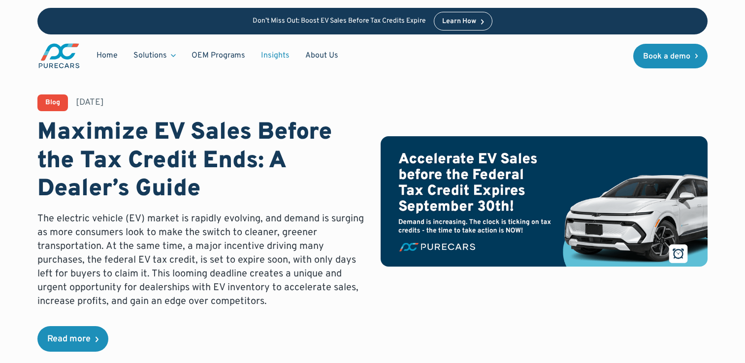 This screenshot has height=363, width=745. Describe the element at coordinates (59, 56) in the screenshot. I see `a: main` at that location.